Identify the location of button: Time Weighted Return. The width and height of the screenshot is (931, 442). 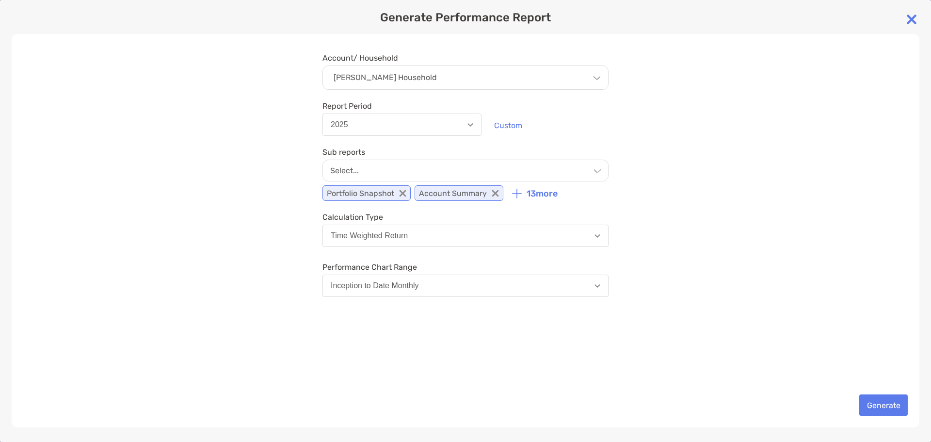
(465, 236).